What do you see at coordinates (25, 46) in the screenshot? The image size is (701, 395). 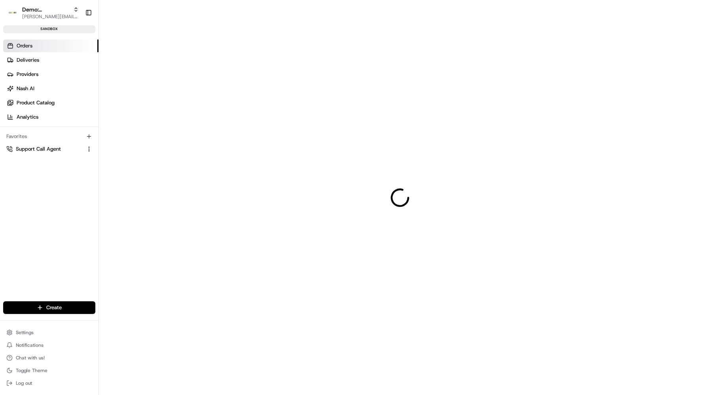 I see `span: Orders` at bounding box center [25, 46].